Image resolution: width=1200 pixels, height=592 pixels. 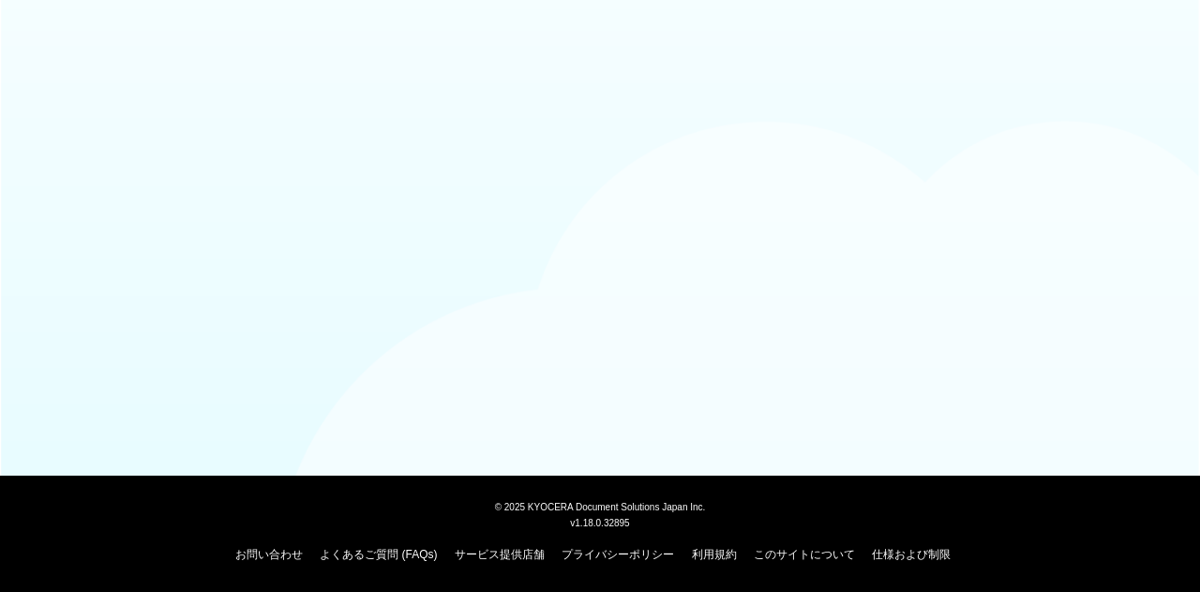 I want to click on a: よくあるご質問 (FAQs), so click(x=378, y=554).